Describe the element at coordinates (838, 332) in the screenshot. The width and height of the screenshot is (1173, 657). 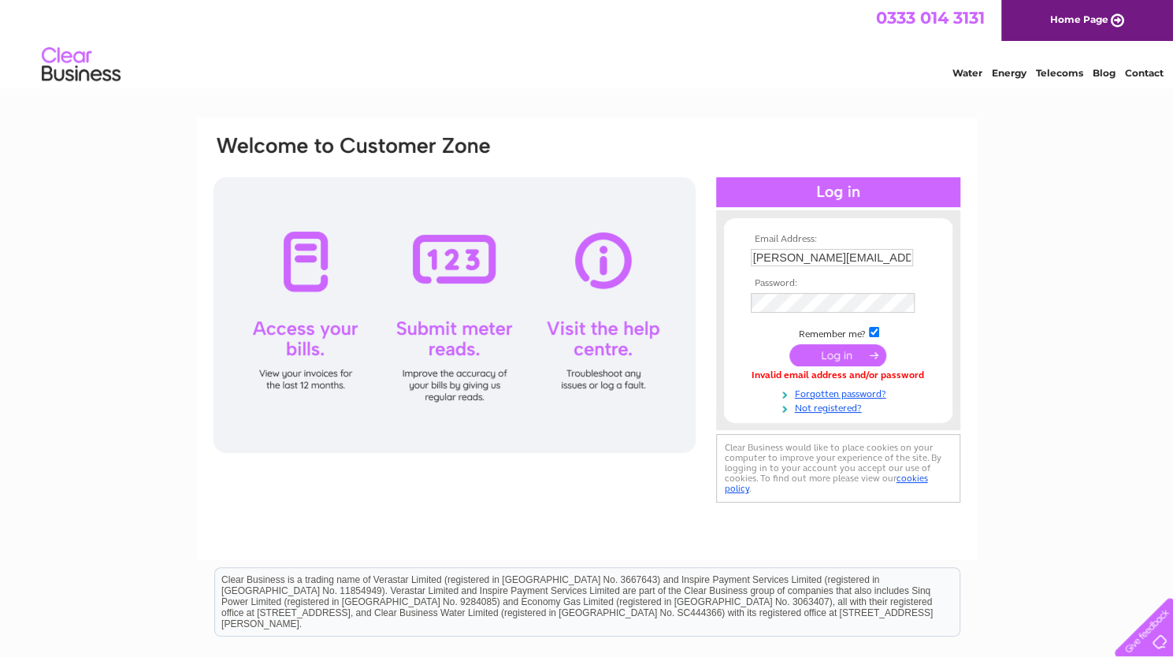
I see `td: Remember me?` at that location.